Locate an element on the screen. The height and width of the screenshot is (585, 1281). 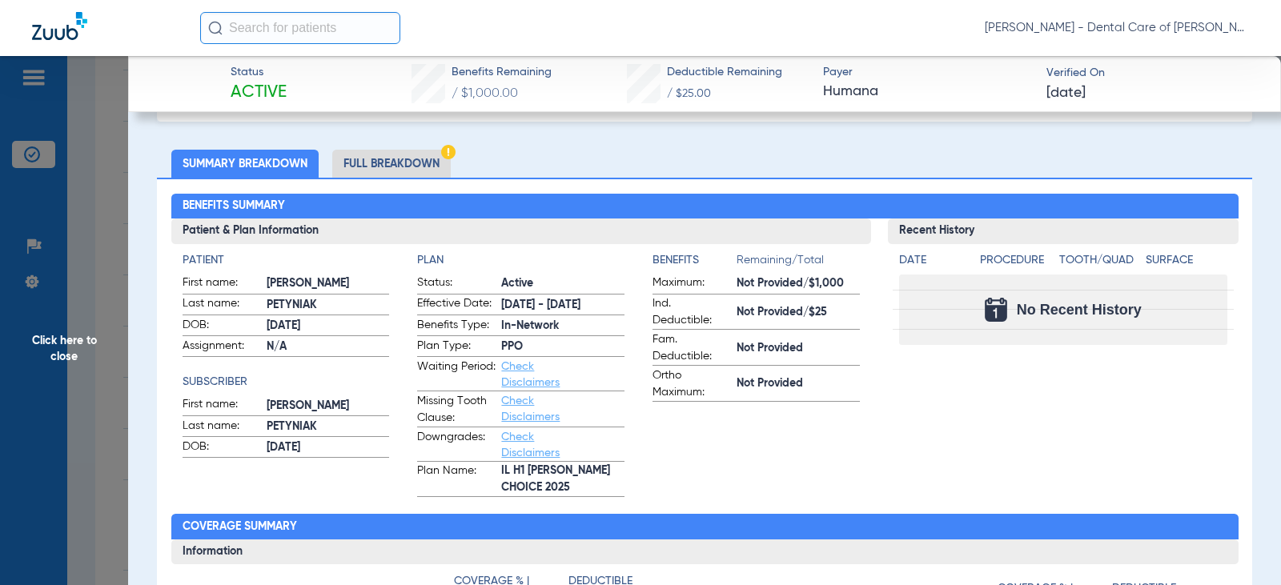
span: Benefits Remaining is located at coordinates (501, 72).